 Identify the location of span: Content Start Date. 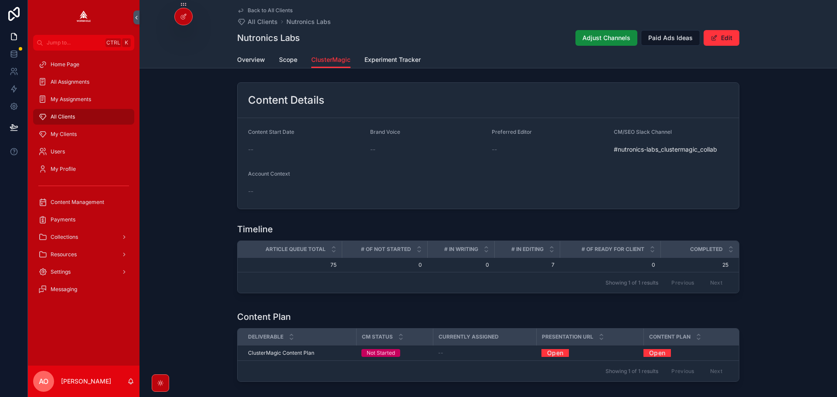
(271, 132).